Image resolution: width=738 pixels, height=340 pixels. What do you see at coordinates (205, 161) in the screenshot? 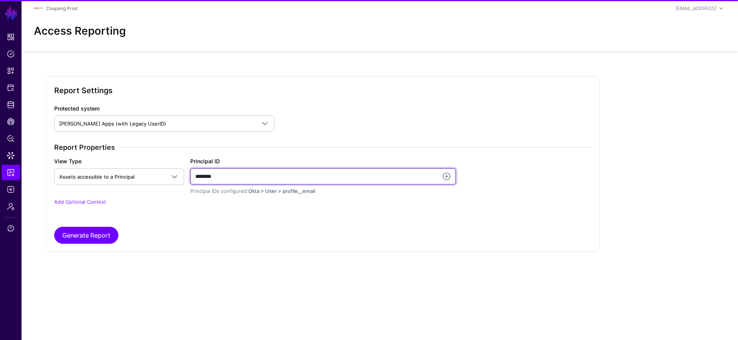
I see `label: Principal ID` at bounding box center [205, 161].